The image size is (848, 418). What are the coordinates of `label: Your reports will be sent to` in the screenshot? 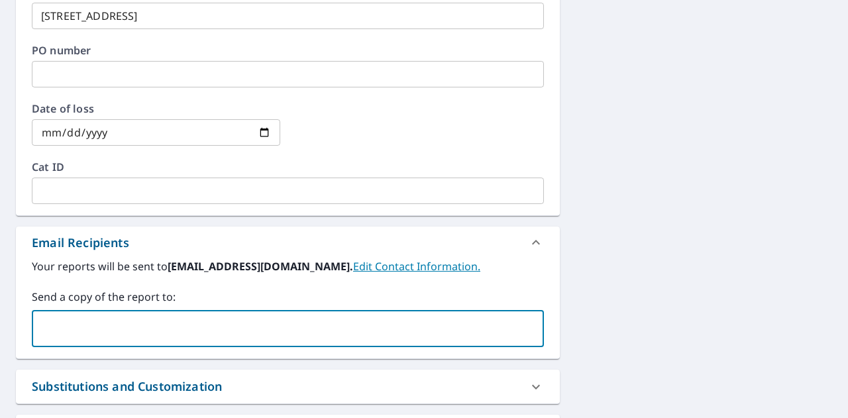 It's located at (287, 266).